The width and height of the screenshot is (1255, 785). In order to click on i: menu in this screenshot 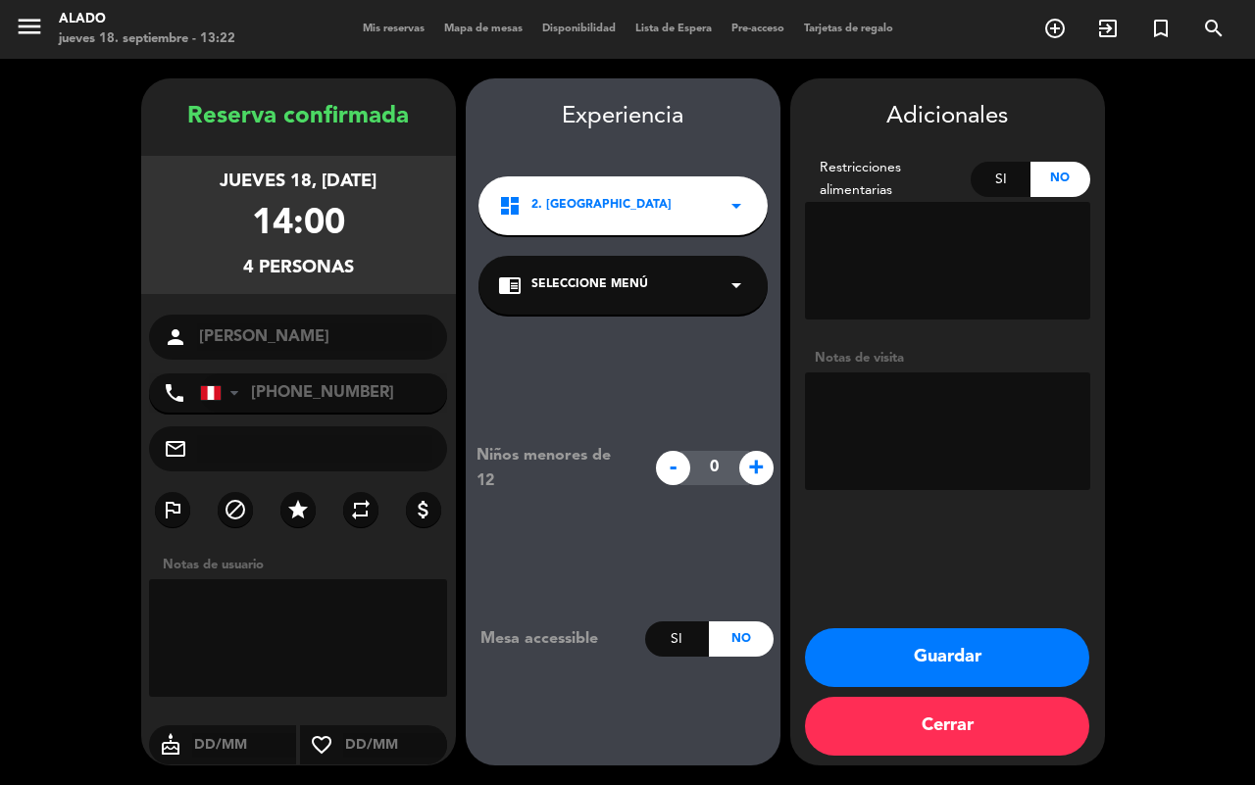, I will do `click(29, 26)`.